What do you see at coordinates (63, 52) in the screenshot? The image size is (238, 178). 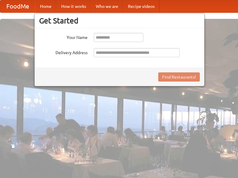 I see `label: Delivery Address` at bounding box center [63, 52].